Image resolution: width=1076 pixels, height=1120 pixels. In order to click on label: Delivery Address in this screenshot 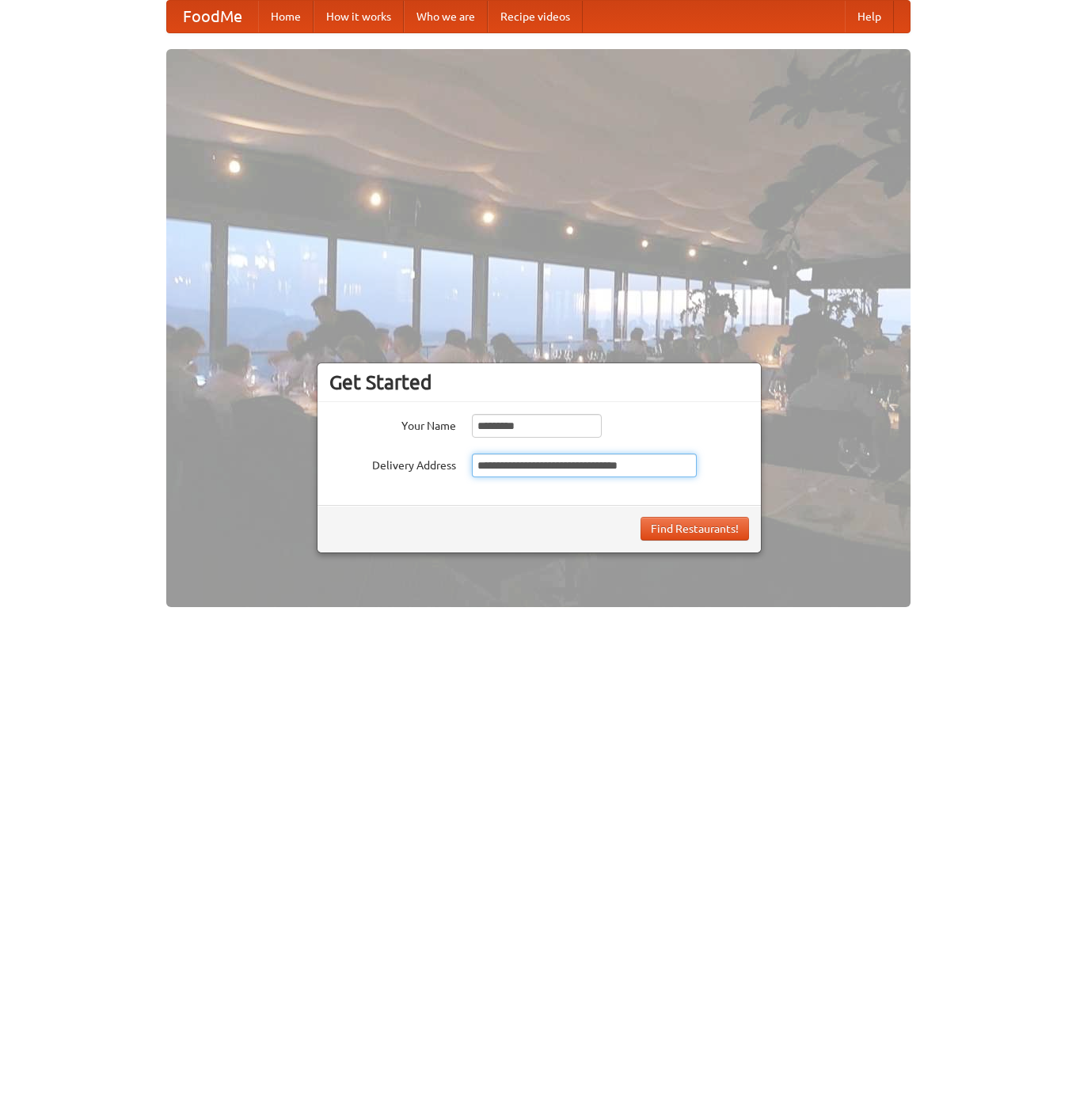, I will do `click(392, 463)`.